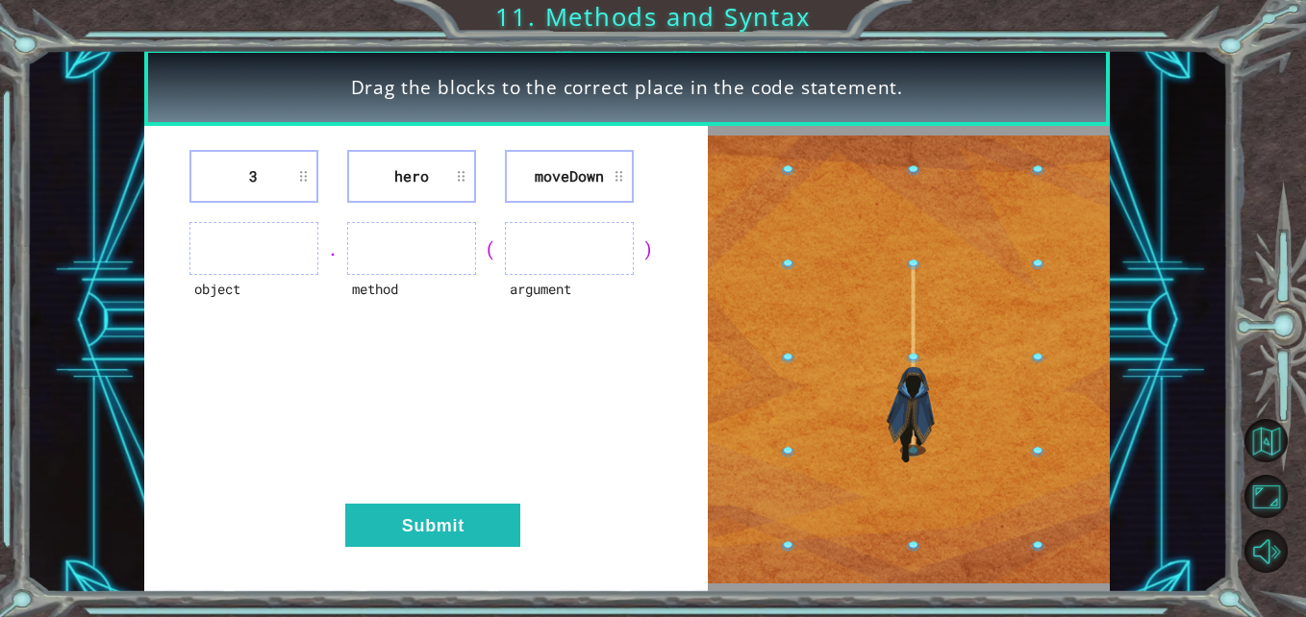  Describe the element at coordinates (1276, 441) in the screenshot. I see `a: Back to Map` at that location.